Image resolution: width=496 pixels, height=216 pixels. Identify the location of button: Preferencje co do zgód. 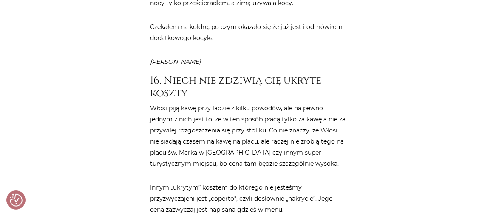
(16, 200).